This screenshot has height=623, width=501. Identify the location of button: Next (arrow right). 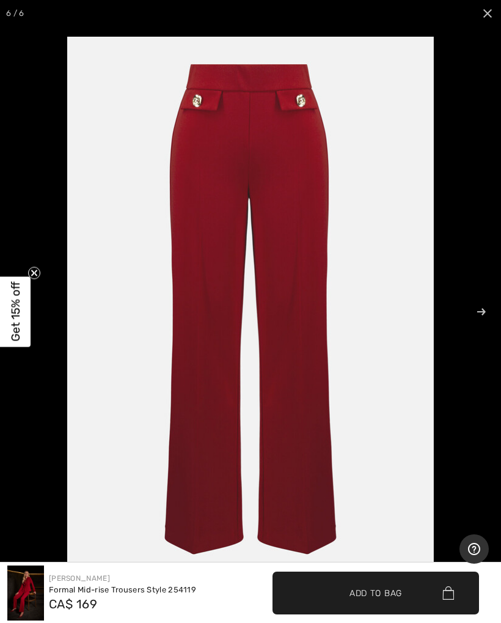
(474, 312).